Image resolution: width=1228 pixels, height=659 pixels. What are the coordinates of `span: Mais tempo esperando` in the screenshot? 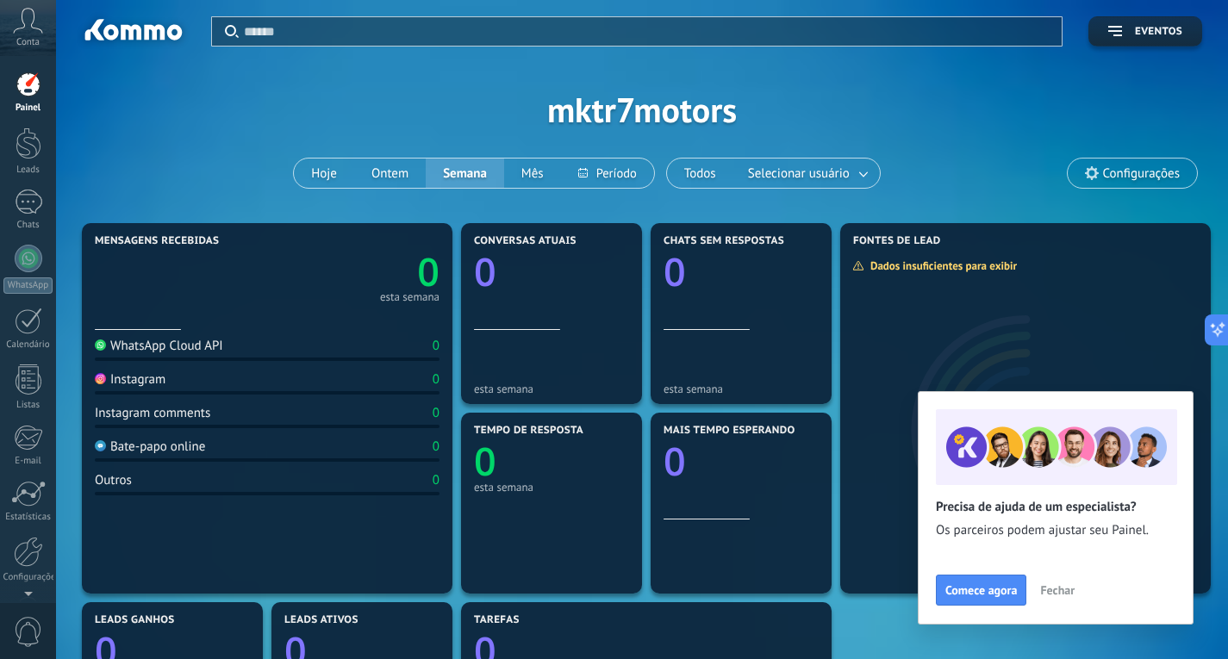 It's located at (729, 431).